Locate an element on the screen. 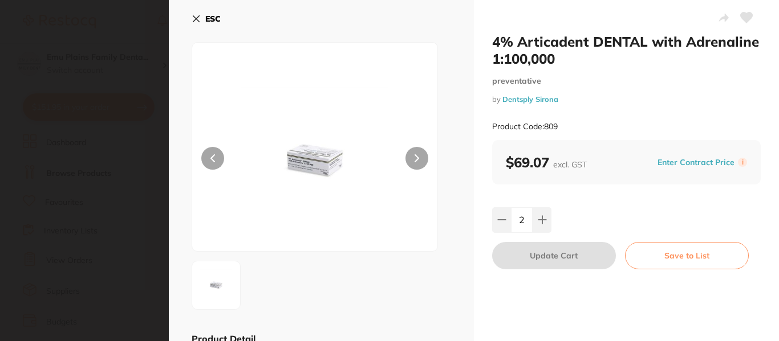  b: ESC is located at coordinates (213, 19).